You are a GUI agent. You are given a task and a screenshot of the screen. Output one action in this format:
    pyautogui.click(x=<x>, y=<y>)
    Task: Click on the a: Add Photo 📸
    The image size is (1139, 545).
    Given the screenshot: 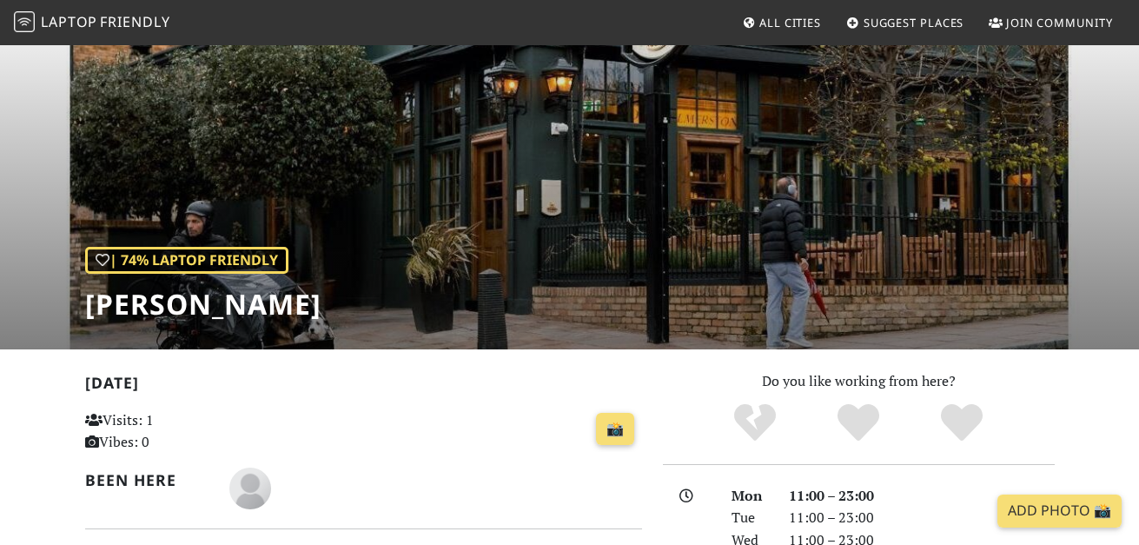 What is the action you would take?
    pyautogui.click(x=1059, y=511)
    